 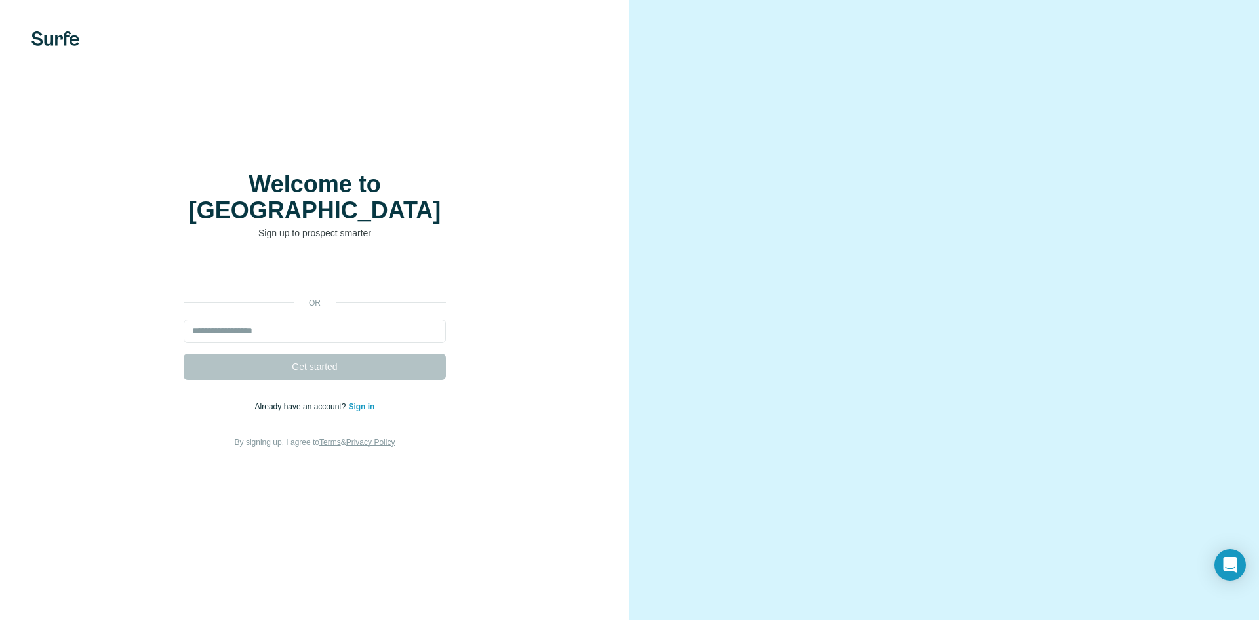 I want to click on span: By signing up, I agree to &, so click(x=315, y=442).